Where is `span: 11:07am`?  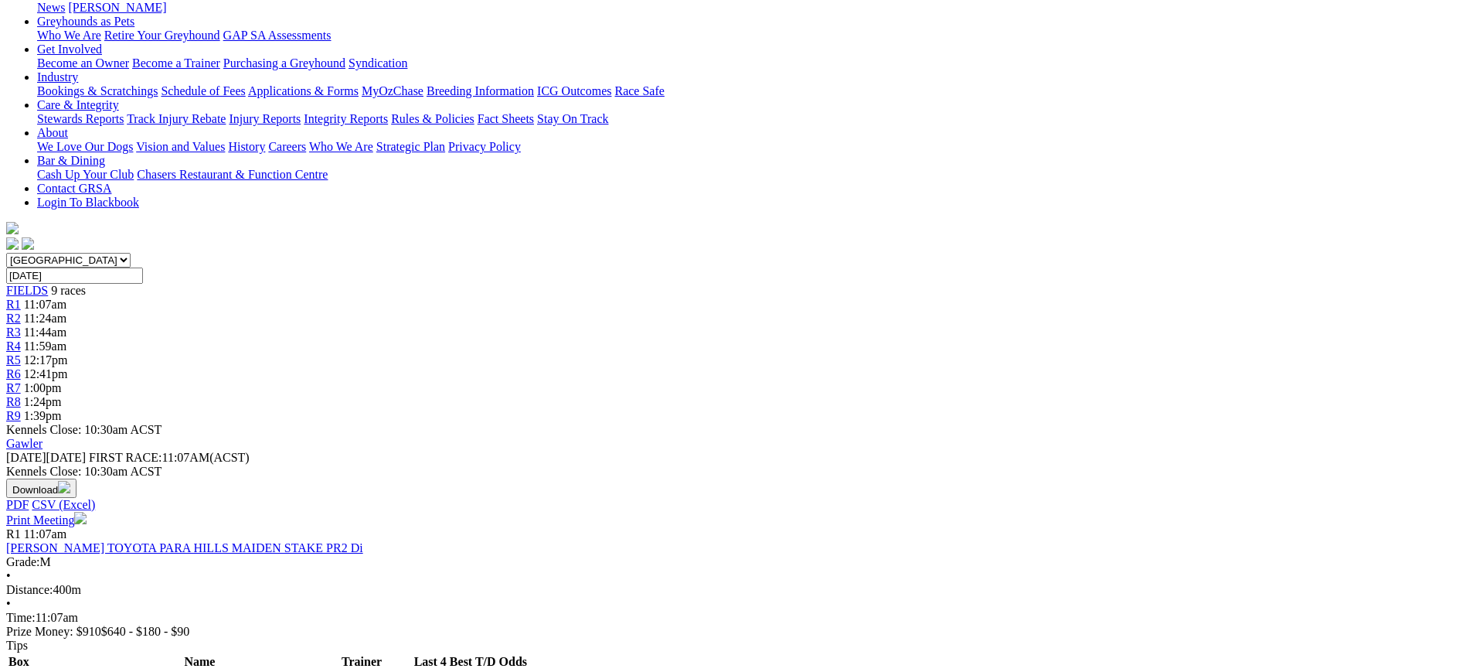
span: 11:07am is located at coordinates (45, 304).